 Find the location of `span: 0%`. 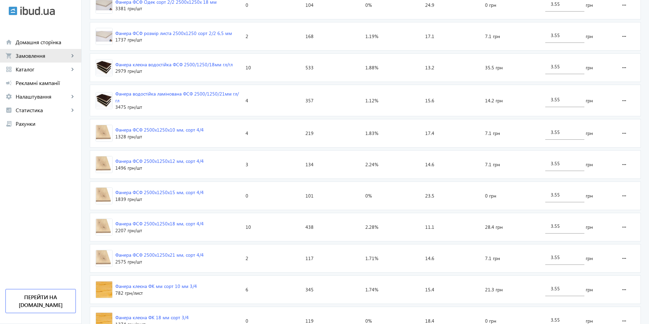

span: 0% is located at coordinates (369, 5).